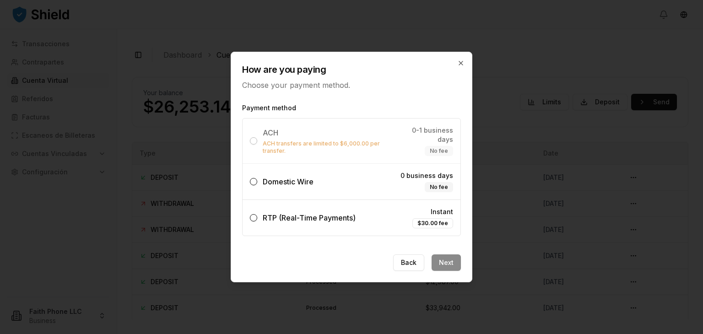 This screenshot has width=703, height=334. I want to click on p: ACH transfers are limited to $6,000.00 per transfer., so click(330, 147).